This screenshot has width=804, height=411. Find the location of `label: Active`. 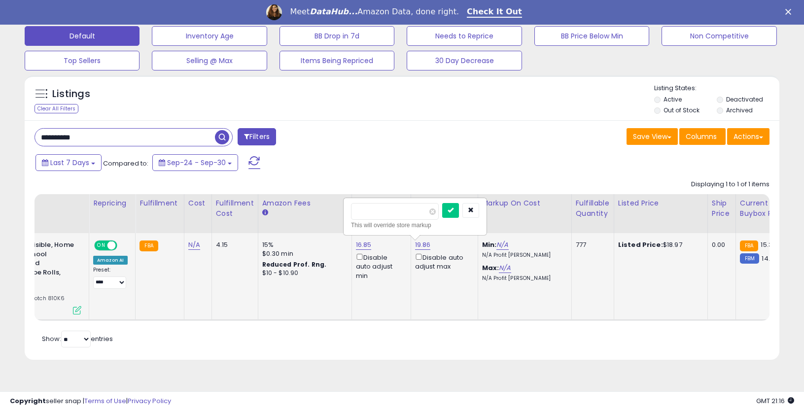

label: Active is located at coordinates (672, 99).